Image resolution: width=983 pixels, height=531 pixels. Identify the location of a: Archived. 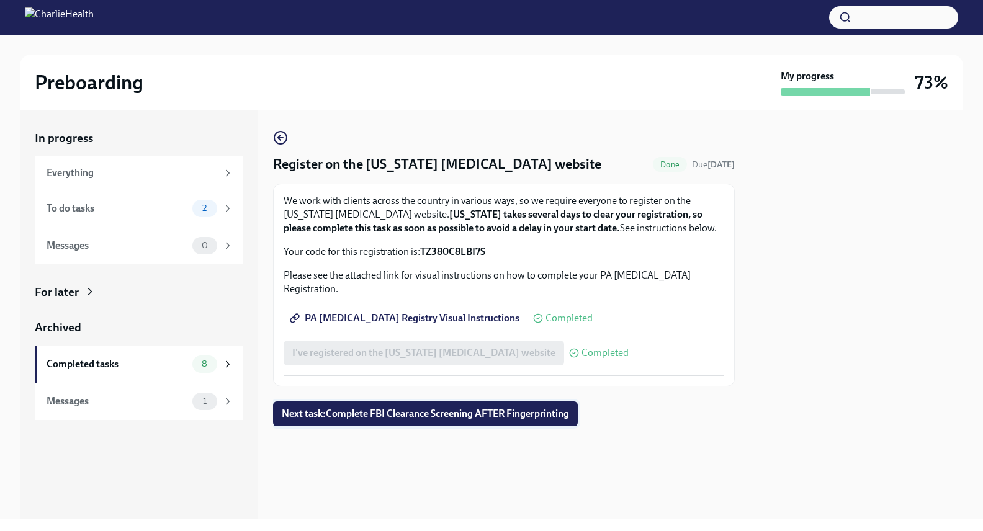
(139, 328).